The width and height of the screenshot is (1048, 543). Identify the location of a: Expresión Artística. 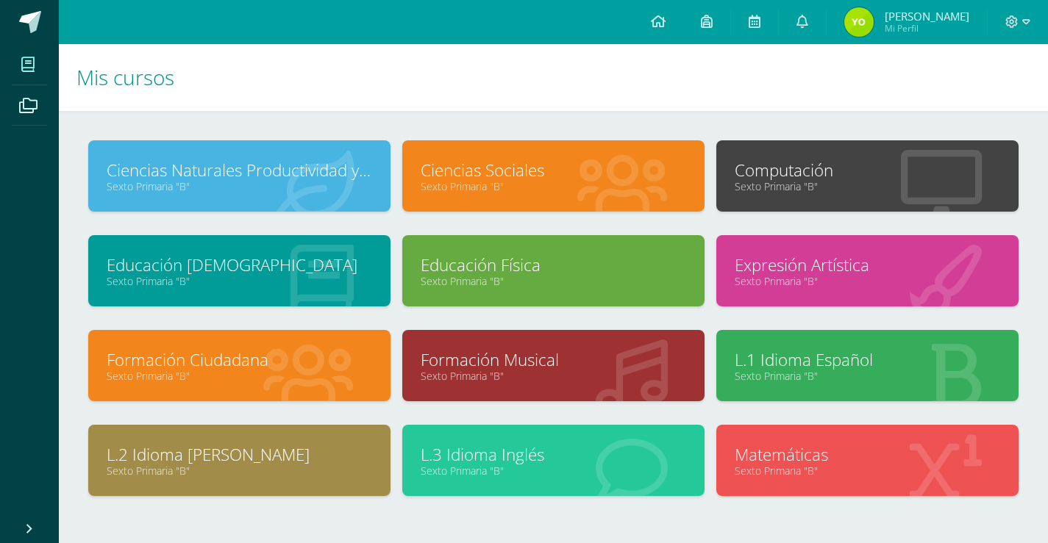
(867, 265).